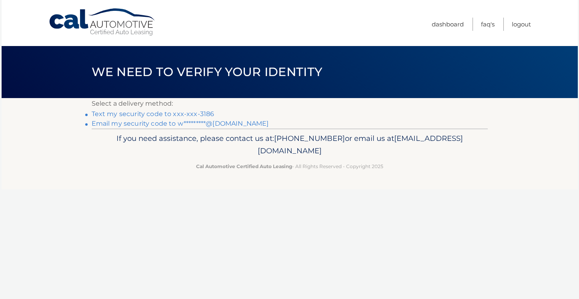 Image resolution: width=579 pixels, height=299 pixels. I want to click on p: Select a delivery method:, so click(290, 104).